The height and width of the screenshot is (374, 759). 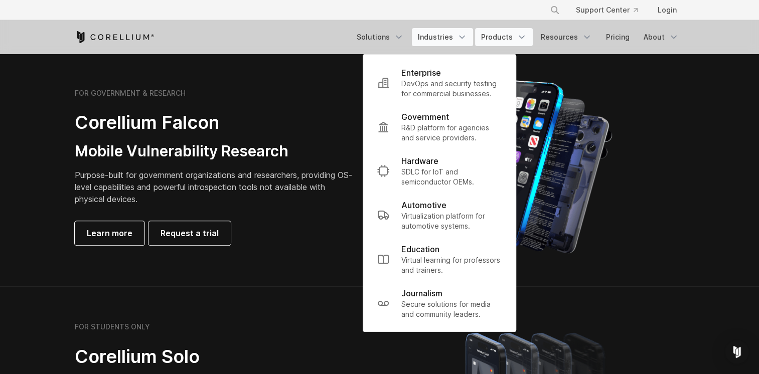 What do you see at coordinates (668, 10) in the screenshot?
I see `a: Login` at bounding box center [668, 10].